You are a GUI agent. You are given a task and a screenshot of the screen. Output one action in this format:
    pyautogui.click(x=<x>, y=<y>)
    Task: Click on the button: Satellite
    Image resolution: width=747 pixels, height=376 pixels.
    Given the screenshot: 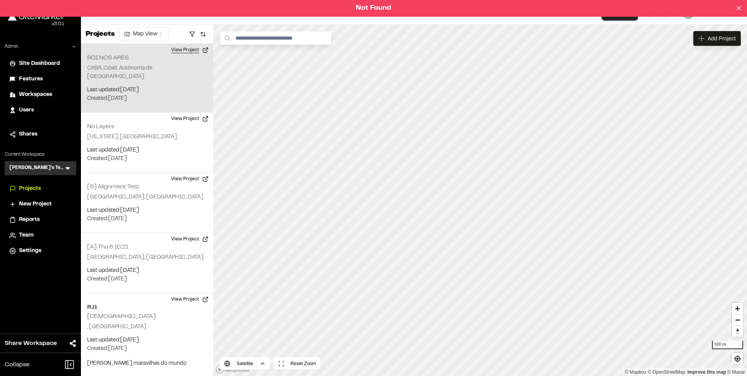 What is the action you would take?
    pyautogui.click(x=245, y=364)
    